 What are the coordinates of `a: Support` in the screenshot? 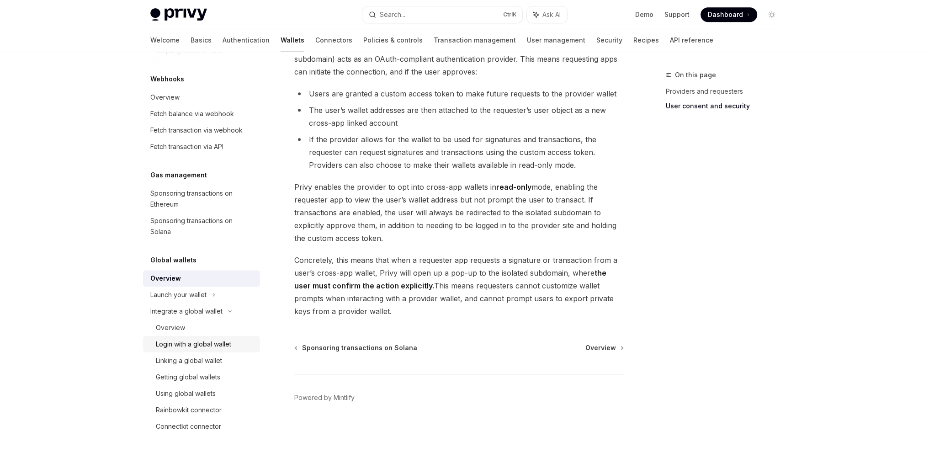 It's located at (677, 15).